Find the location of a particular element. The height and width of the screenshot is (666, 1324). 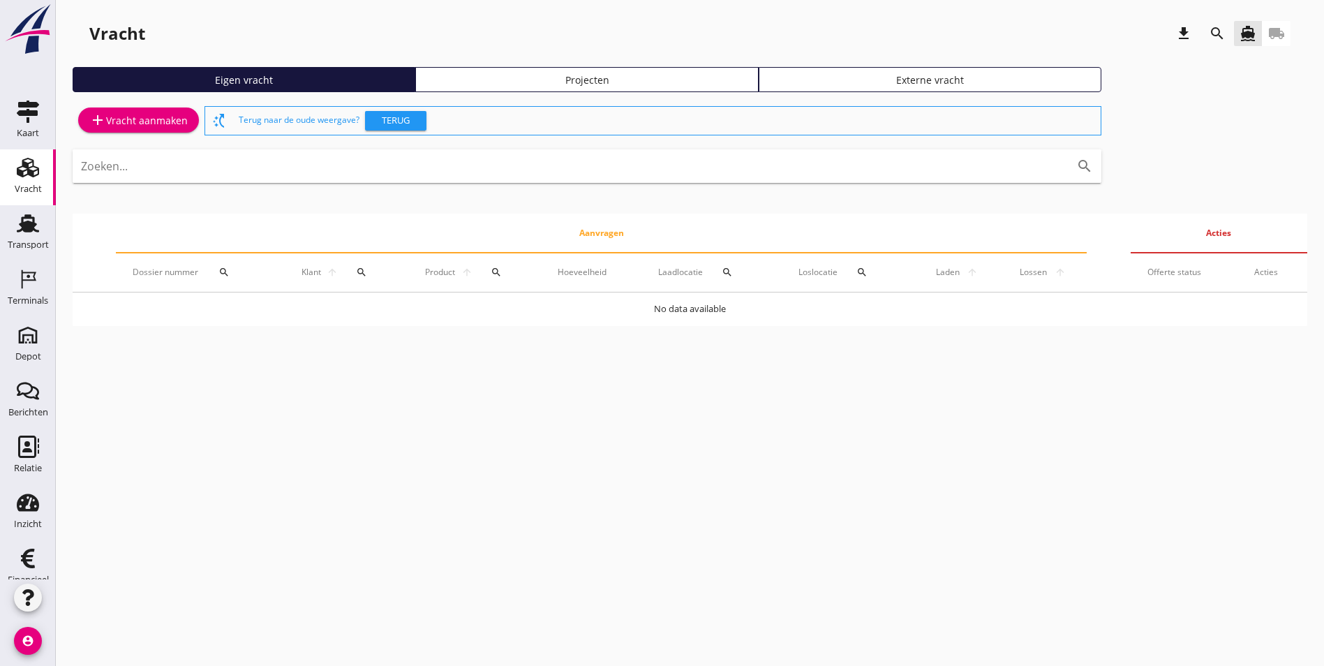

div: Transport is located at coordinates (28, 244).